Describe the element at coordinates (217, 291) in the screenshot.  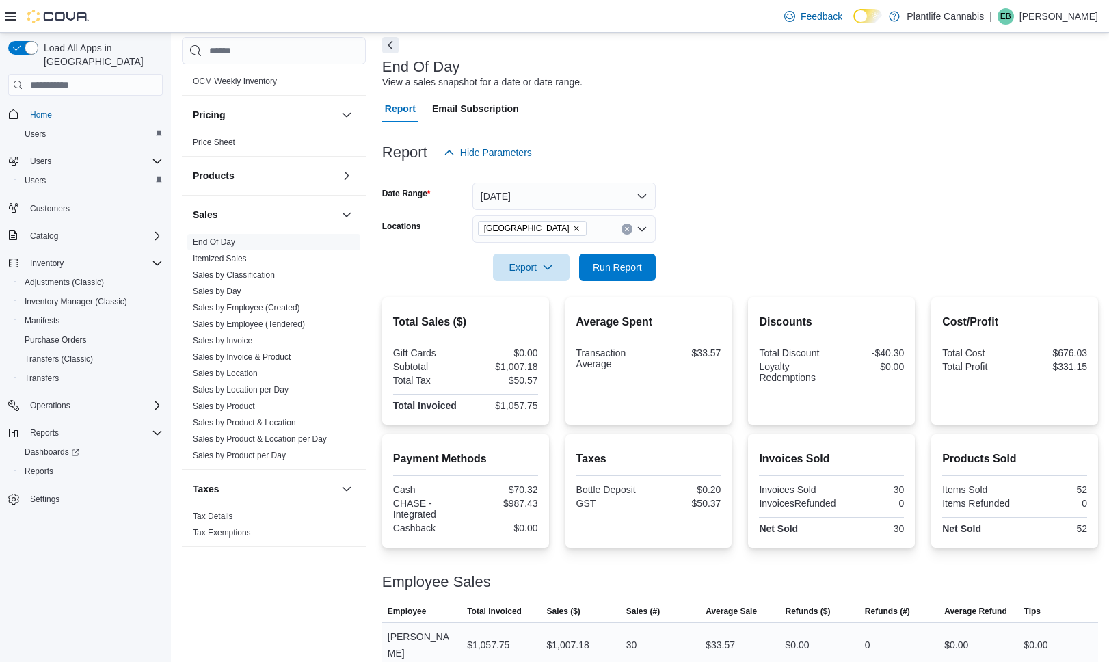
I see `span: Sales by Day` at that location.